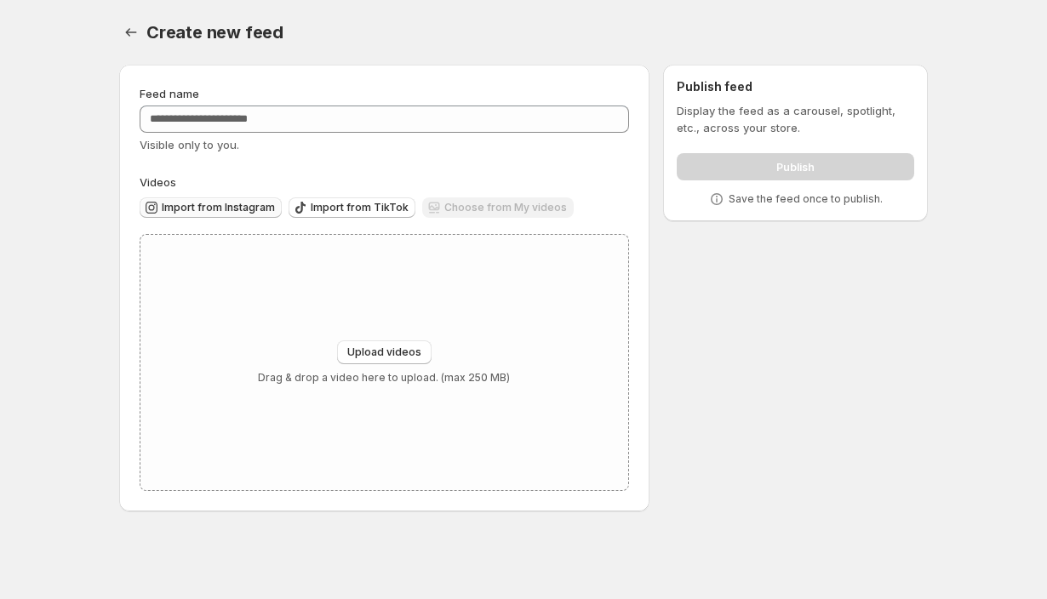 This screenshot has width=1047, height=599. Describe the element at coordinates (384, 378) in the screenshot. I see `p: Drag & drop a video here to upload. (max 250 MB)` at that location.